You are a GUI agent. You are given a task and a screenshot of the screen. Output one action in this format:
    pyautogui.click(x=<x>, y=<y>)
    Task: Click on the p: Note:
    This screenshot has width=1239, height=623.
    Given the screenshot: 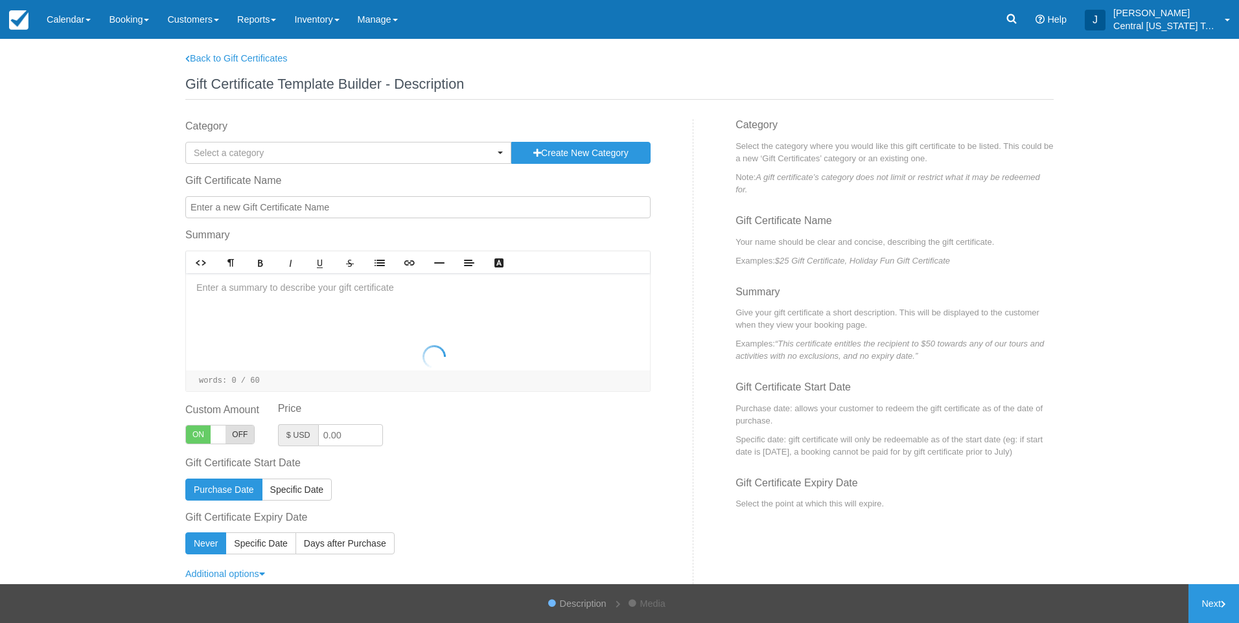 What is the action you would take?
    pyautogui.click(x=894, y=183)
    